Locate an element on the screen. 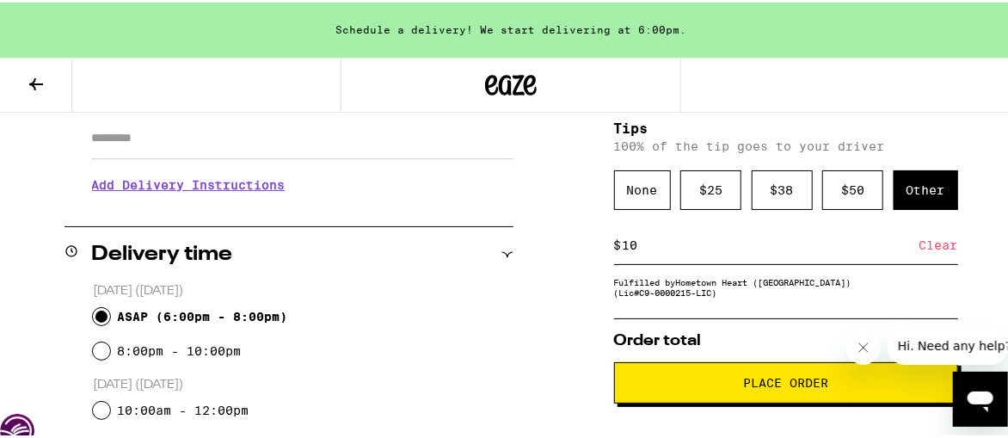 The height and width of the screenshot is (438, 1008). div: Other is located at coordinates (925, 187).